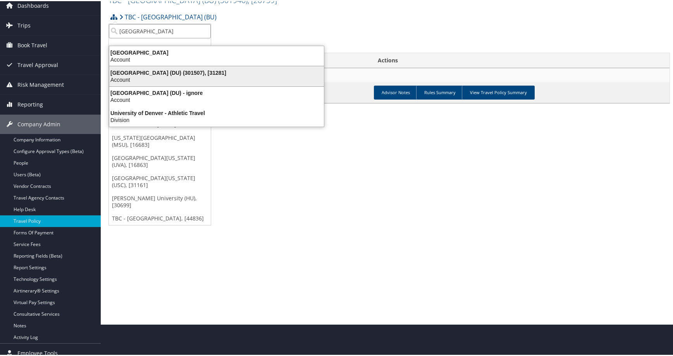 This screenshot has height=356, width=673. What do you see at coordinates (396, 91) in the screenshot?
I see `a: Advisor Notes` at bounding box center [396, 91].